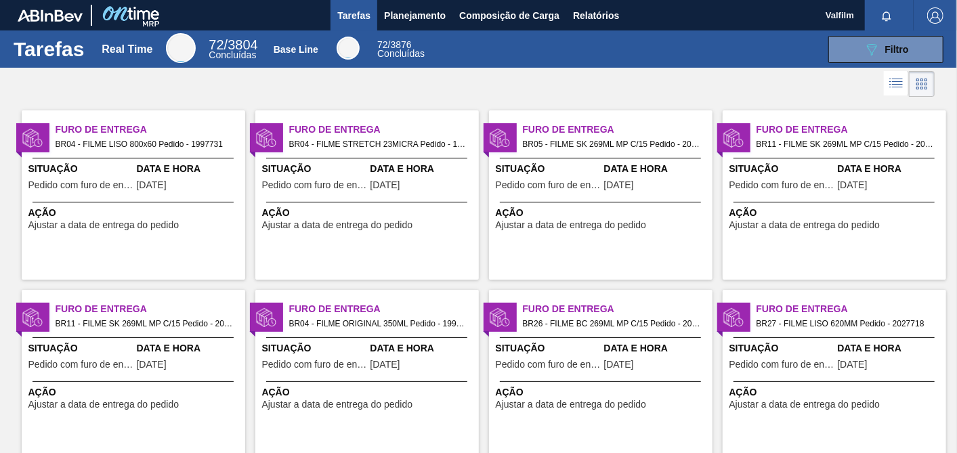 The width and height of the screenshot is (957, 453). Describe the element at coordinates (897, 49) in the screenshot. I see `span: Filtro` at that location.